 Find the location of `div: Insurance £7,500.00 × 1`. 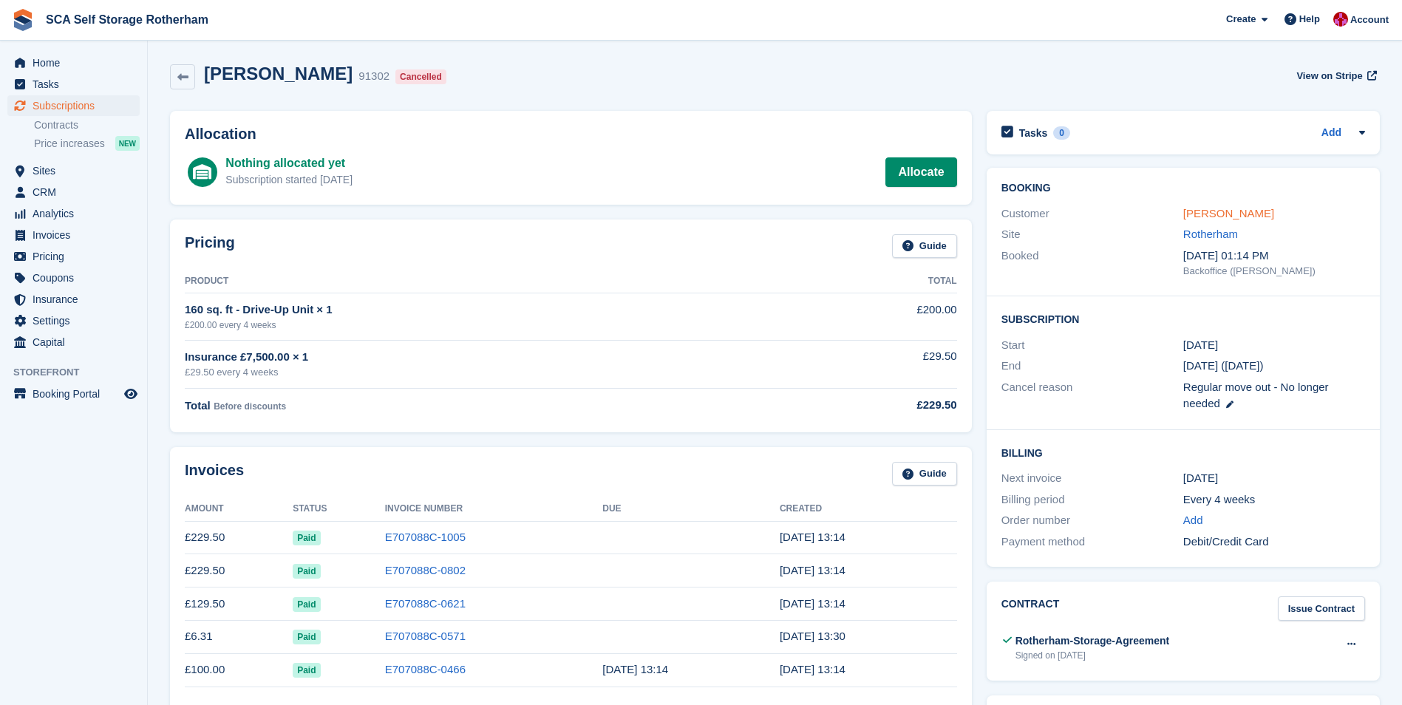

div: Insurance £7,500.00 × 1 is located at coordinates (489, 357).